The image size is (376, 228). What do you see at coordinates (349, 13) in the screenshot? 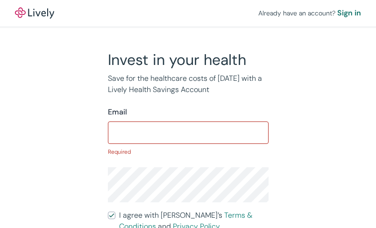
I see `div: Sign in` at bounding box center [349, 13].